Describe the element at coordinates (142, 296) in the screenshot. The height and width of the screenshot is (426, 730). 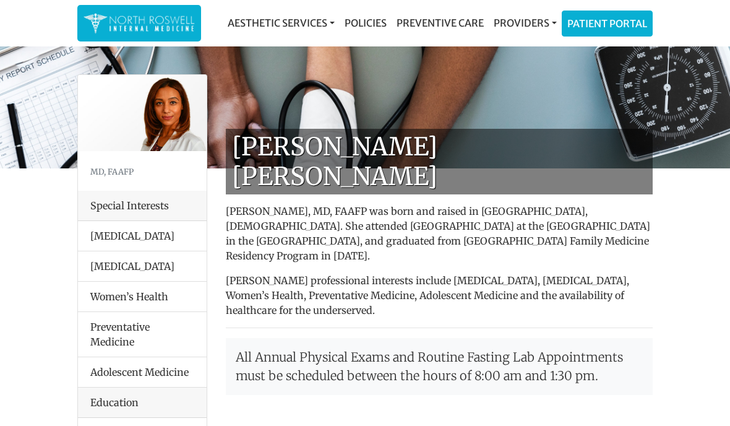
I see `li: Women’s Health` at that location.